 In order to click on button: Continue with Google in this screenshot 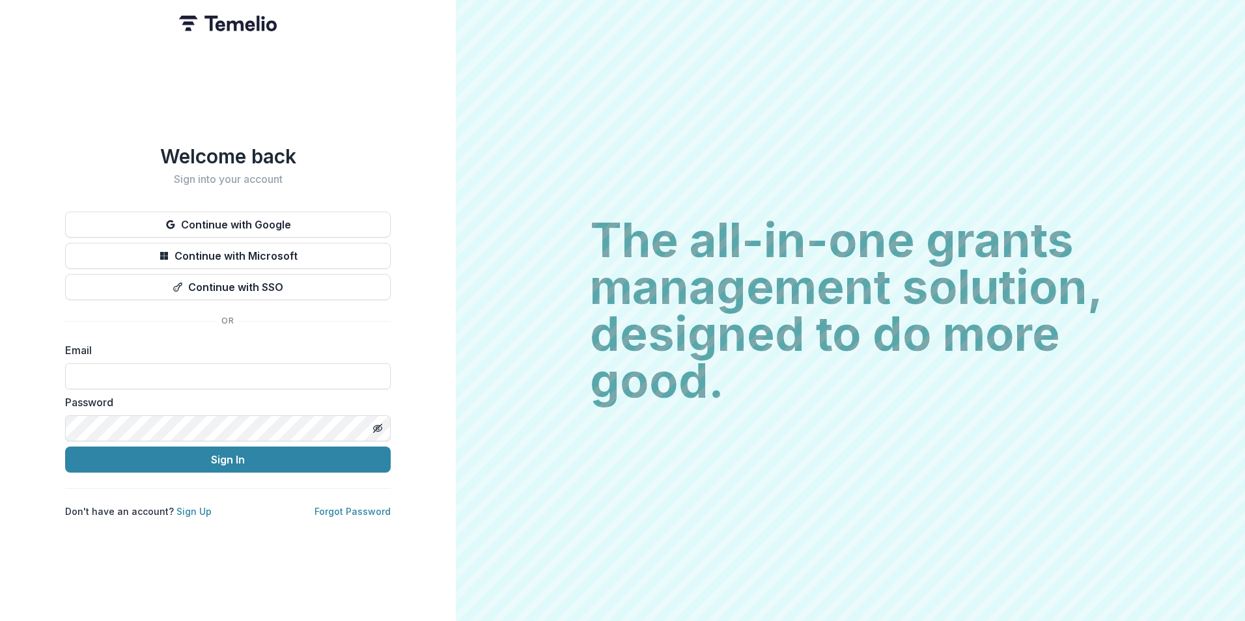, I will do `click(228, 225)`.